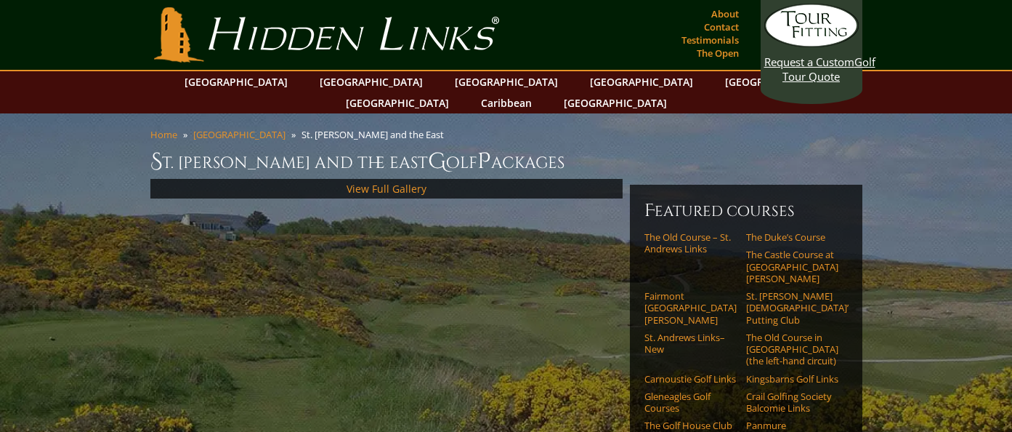 This screenshot has width=1012, height=432. I want to click on a: St. Andrews Links–New, so click(690, 343).